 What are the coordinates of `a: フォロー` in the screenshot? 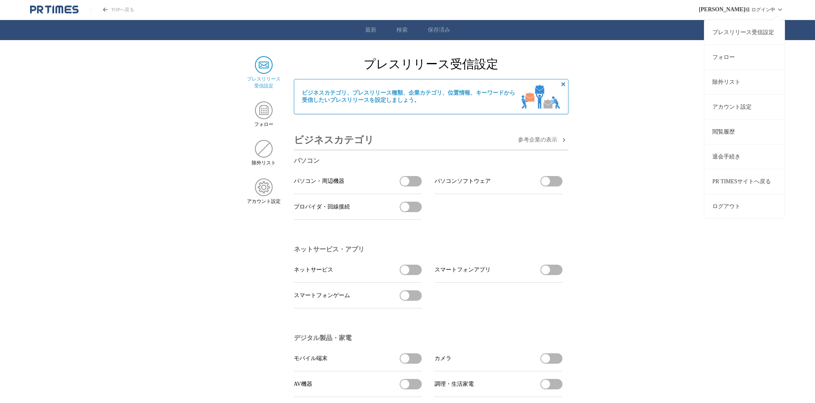 It's located at (744, 57).